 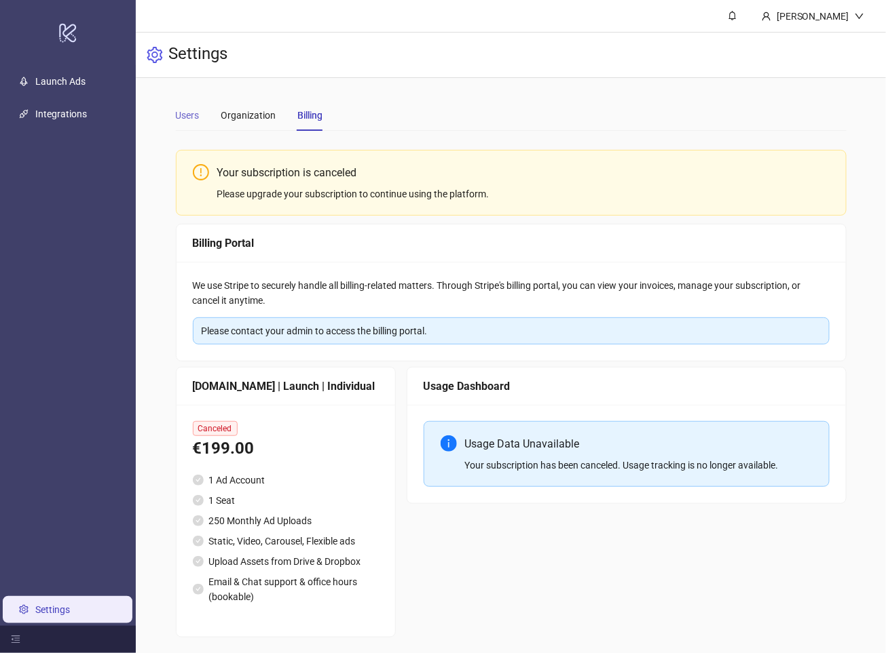 What do you see at coordinates (449, 444) in the screenshot?
I see `span: info-circle` at bounding box center [449, 444].